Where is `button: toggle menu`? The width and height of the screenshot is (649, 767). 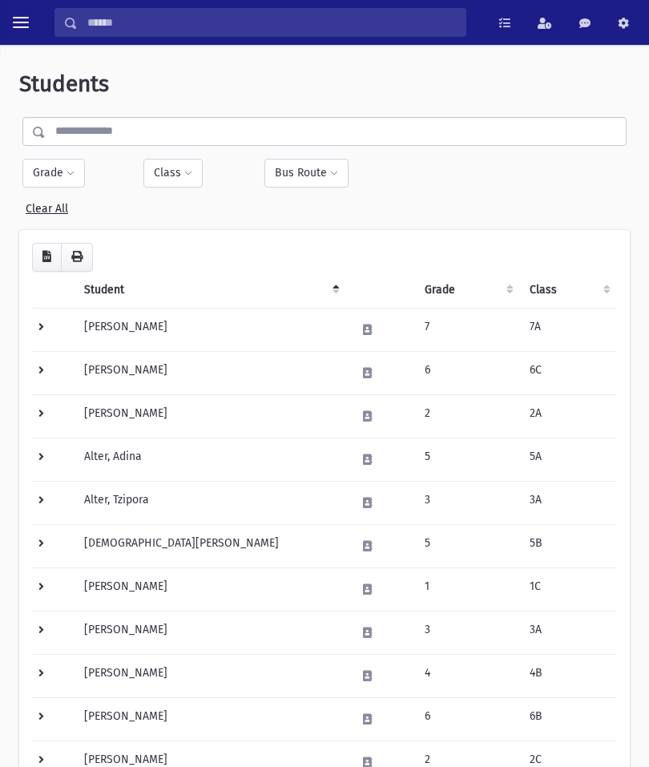
button: toggle menu is located at coordinates (21, 22).